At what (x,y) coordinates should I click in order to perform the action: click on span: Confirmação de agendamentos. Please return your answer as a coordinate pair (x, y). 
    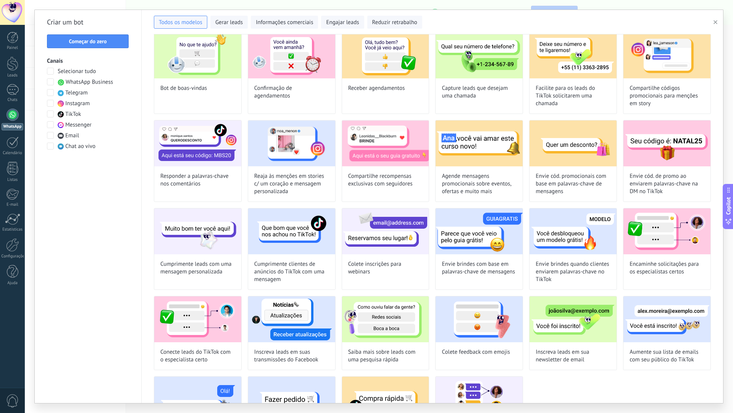
    Looking at the image, I should click on (292, 92).